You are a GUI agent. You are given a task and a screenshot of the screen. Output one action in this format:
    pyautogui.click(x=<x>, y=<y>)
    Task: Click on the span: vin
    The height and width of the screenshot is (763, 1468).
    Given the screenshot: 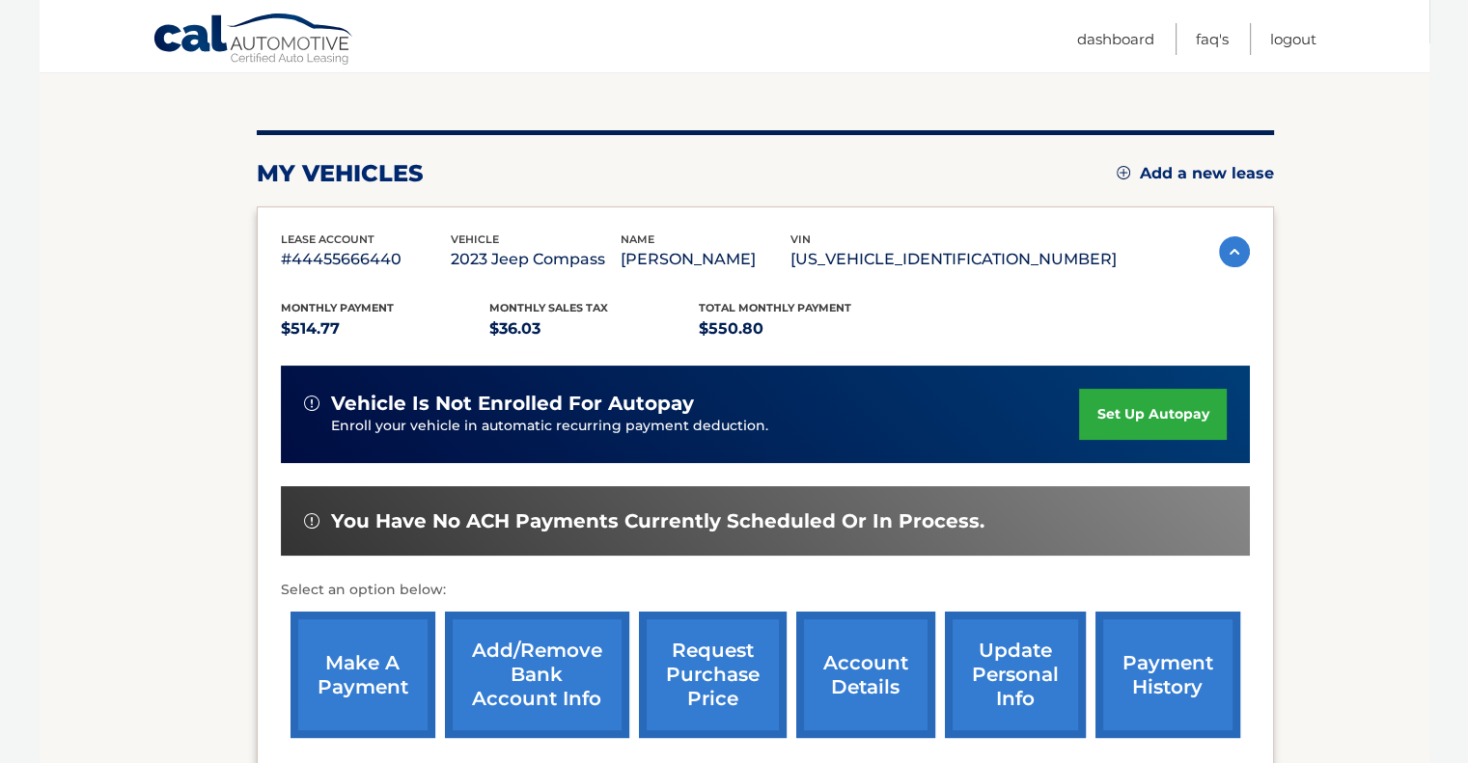 What is the action you would take?
    pyautogui.click(x=800, y=239)
    